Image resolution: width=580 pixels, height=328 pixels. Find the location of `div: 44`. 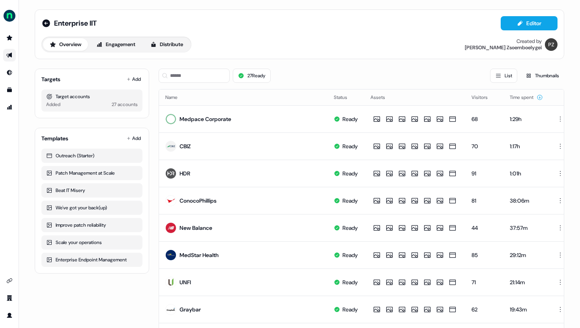

div: 44 is located at coordinates (484, 228).